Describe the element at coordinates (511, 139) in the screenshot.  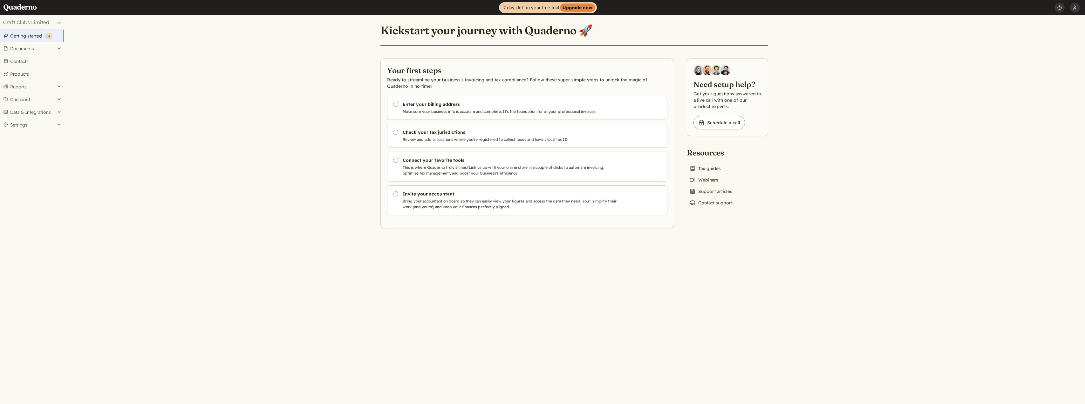
I see `p: Review and add all locations where you're registered to collect taxes and have a local tax ID.` at that location.